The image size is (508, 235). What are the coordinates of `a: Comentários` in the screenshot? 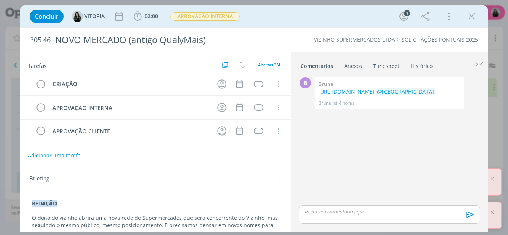 It's located at (317, 64).